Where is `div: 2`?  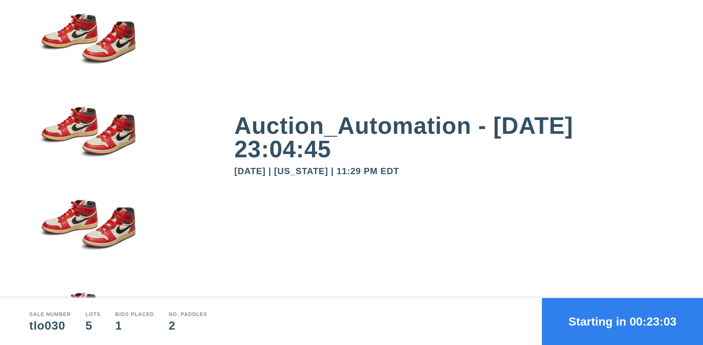 div: 2 is located at coordinates (188, 325).